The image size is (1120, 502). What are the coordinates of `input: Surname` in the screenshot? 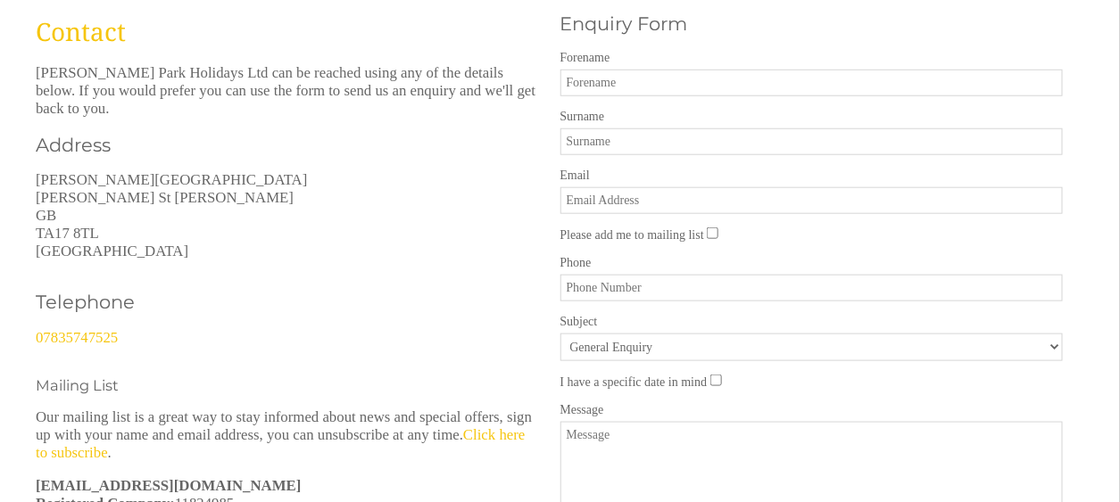 It's located at (812, 142).